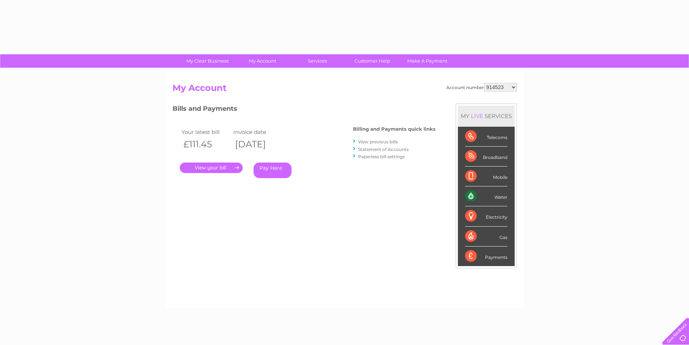 This screenshot has height=345, width=689. Describe the element at coordinates (345, 90) in the screenshot. I see `h2: My Account` at that location.